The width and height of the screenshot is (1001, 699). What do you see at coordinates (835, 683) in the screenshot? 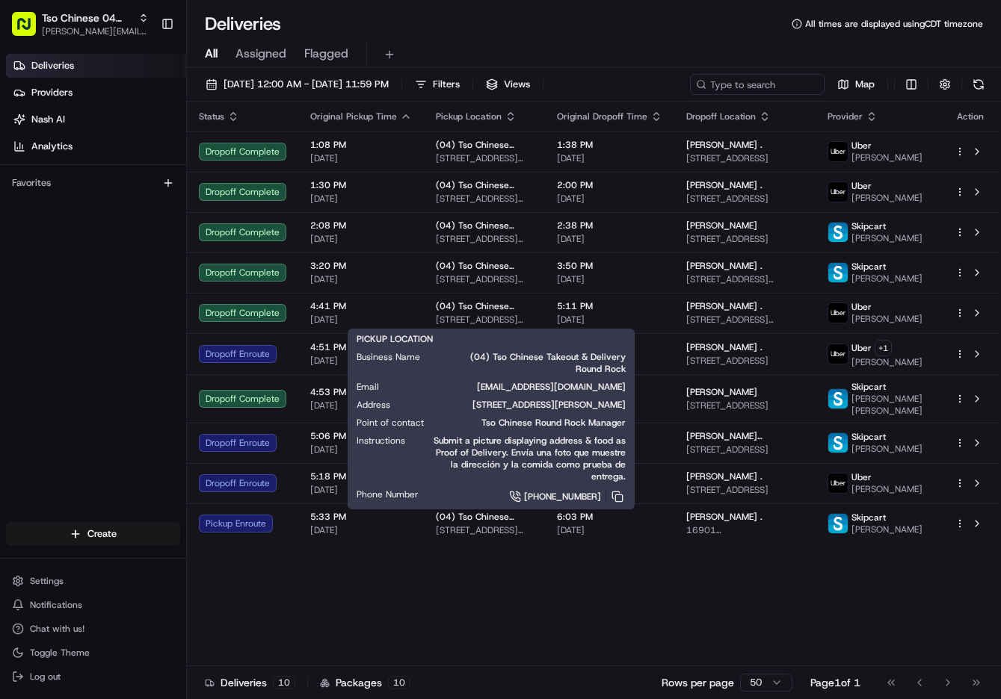
I see `div: Page 1 of 1` at bounding box center [835, 683].